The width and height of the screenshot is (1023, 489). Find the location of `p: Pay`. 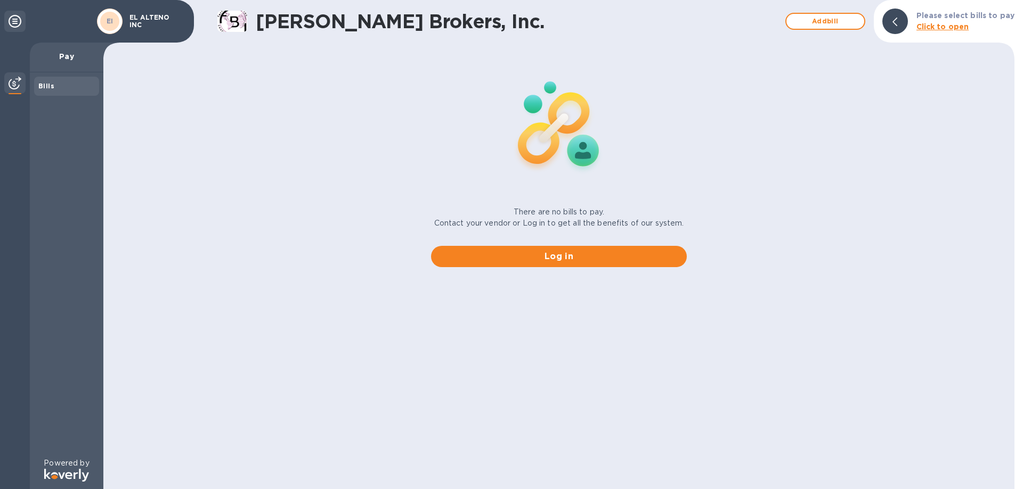

p: Pay is located at coordinates (67, 56).